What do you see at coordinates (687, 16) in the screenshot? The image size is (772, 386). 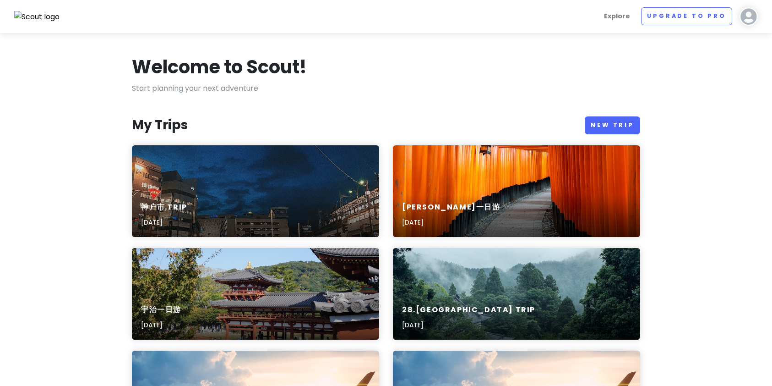 I see `a: Upgrade to Pro` at bounding box center [687, 16].